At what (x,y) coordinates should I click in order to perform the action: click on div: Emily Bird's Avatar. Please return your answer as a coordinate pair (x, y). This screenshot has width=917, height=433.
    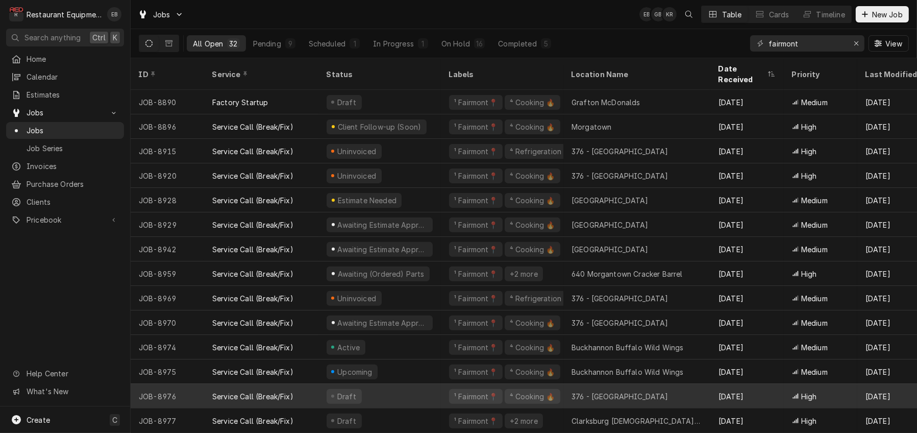
    Looking at the image, I should click on (114, 14).